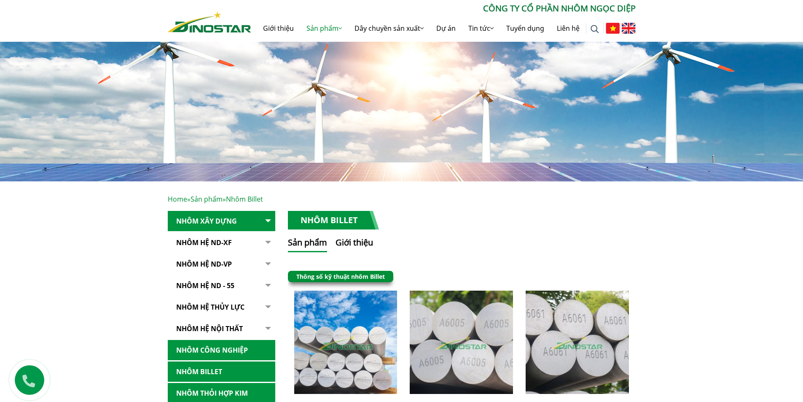 This screenshot has width=803, height=402. Describe the element at coordinates (346, 342) in the screenshot. I see `img: Billet Series 7000` at that location.